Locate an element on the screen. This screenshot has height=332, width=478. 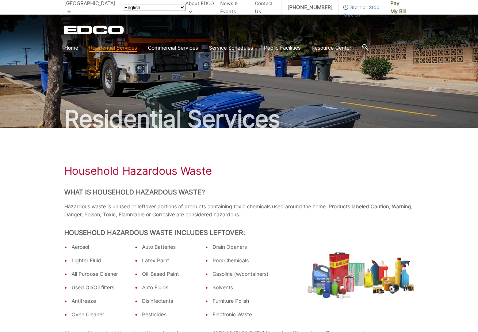
a: Home is located at coordinates (71, 48).